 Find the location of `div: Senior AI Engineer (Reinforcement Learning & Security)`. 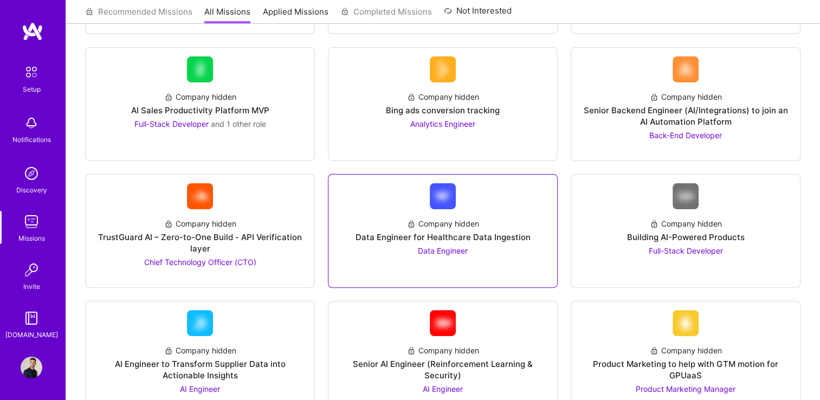

div: Senior AI Engineer (Reinforcement Learning & Security) is located at coordinates (443, 369).